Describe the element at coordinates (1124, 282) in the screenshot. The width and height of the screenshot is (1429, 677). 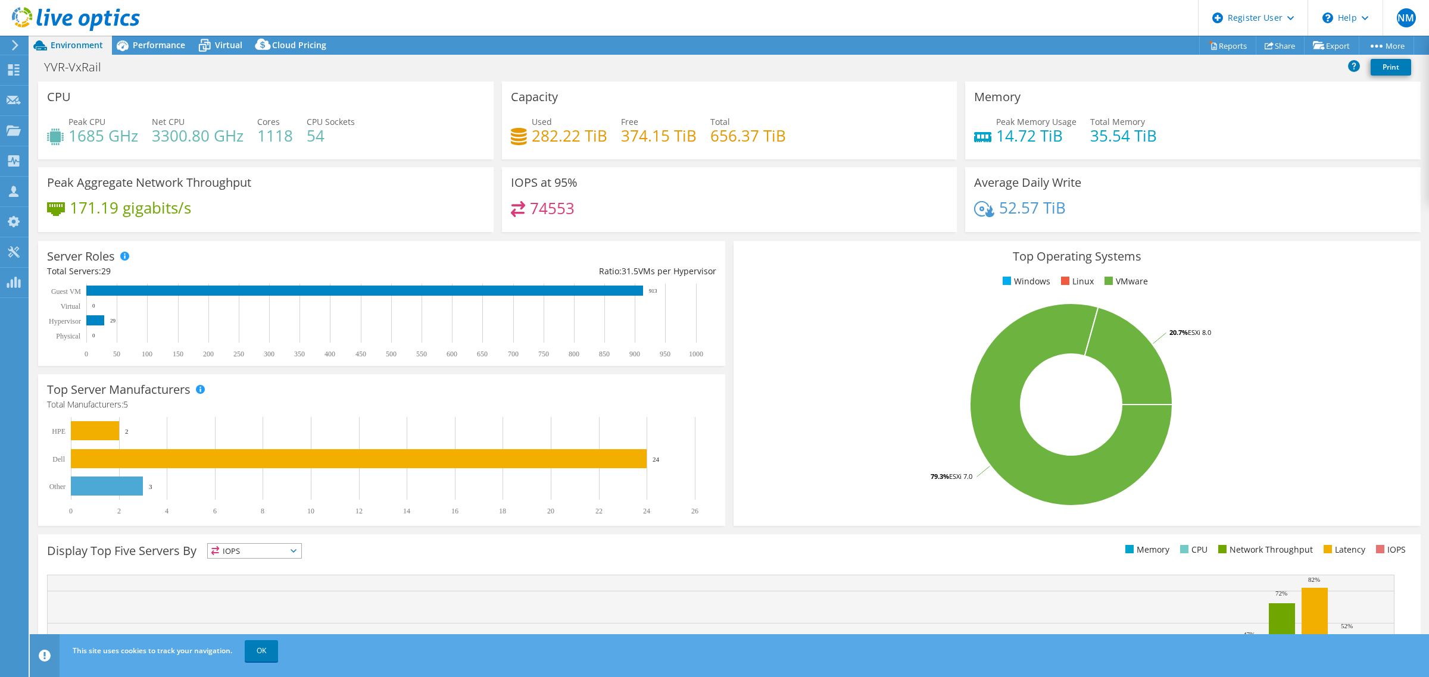
I see `li: VMware` at that location.